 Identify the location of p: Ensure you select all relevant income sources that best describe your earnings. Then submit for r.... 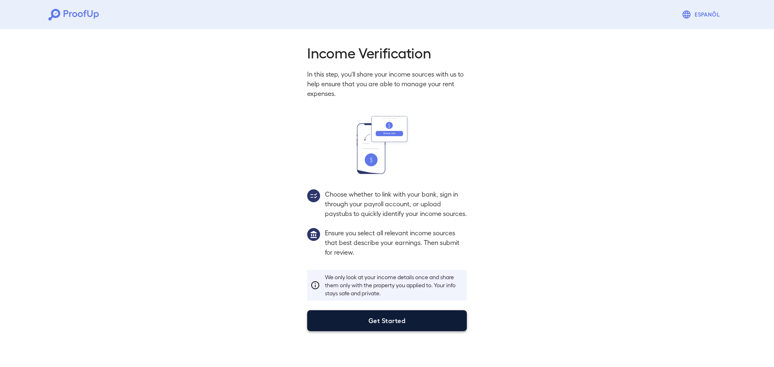
(396, 243).